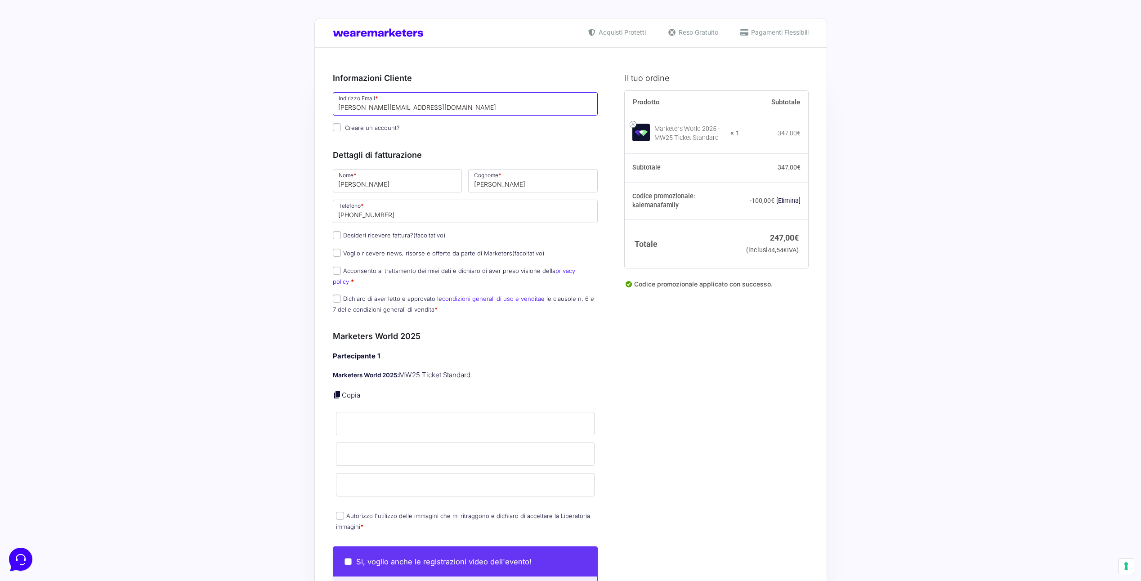 The height and width of the screenshot is (581, 1141). What do you see at coordinates (785, 238) in the screenshot?
I see `bdi: 247,00` at bounding box center [785, 238].